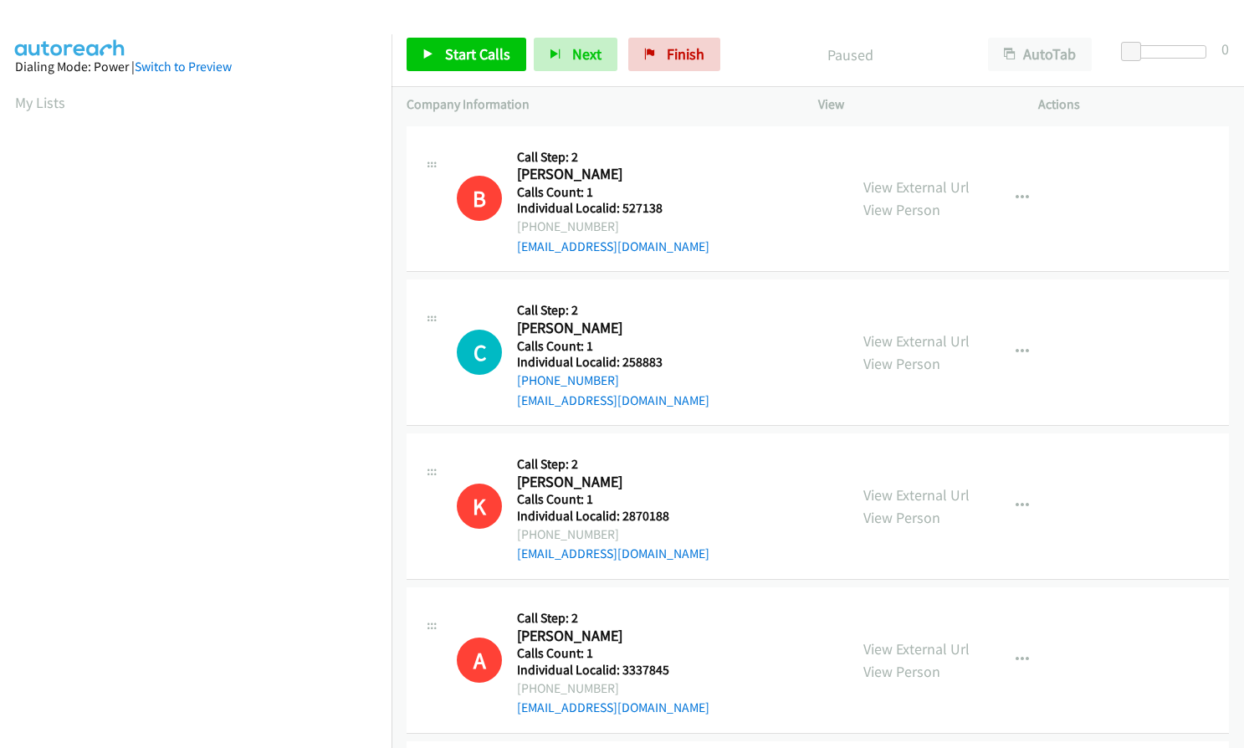 This screenshot has width=1244, height=748. What do you see at coordinates (613, 208) in the screenshot?
I see `h5: Individual Localid: 527138` at bounding box center [613, 208].